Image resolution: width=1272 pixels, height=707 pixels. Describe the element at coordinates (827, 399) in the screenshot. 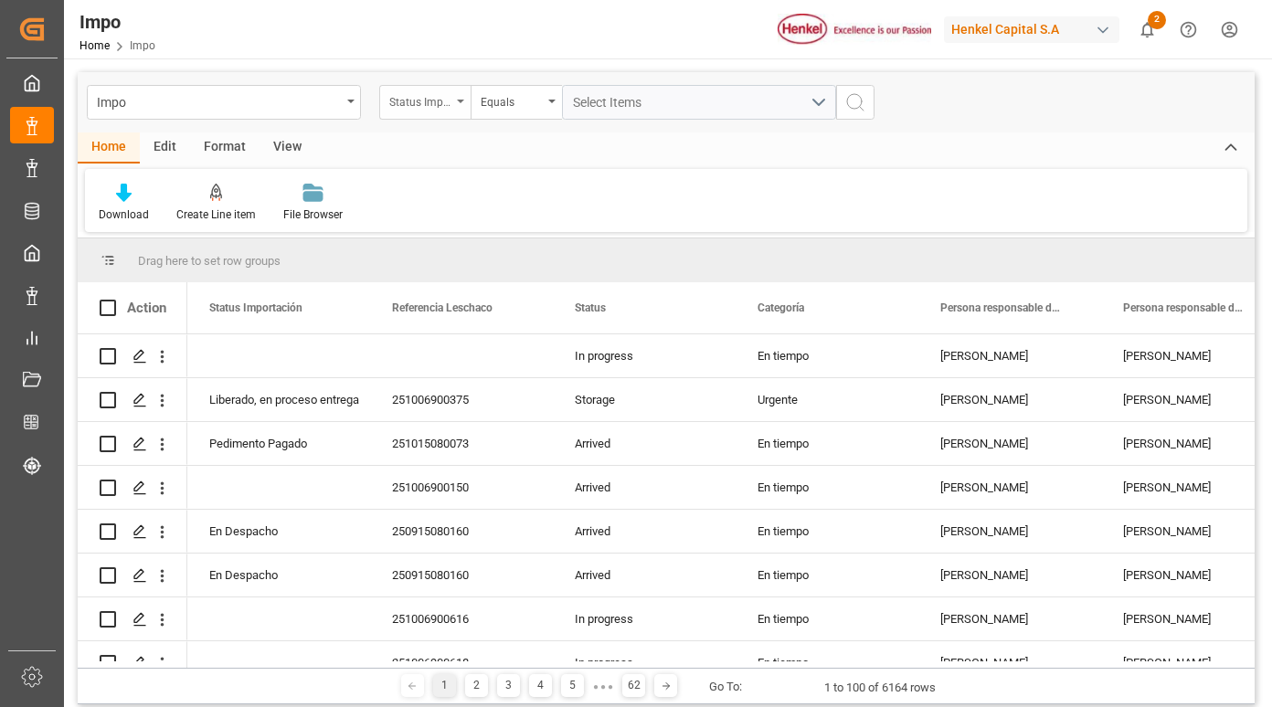

I see `div: Urgente` at that location.